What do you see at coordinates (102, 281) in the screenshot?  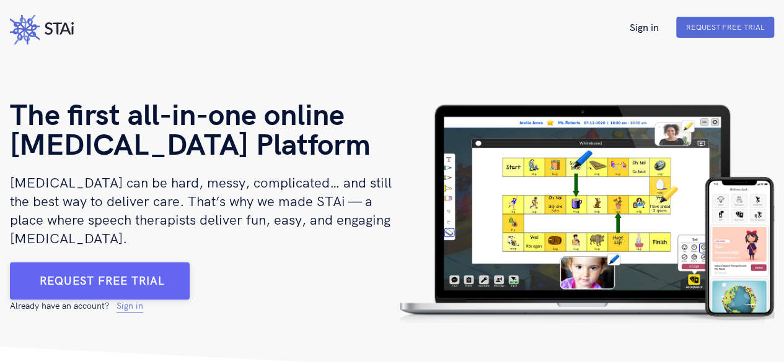 I see `a: Request free trial` at bounding box center [102, 281].